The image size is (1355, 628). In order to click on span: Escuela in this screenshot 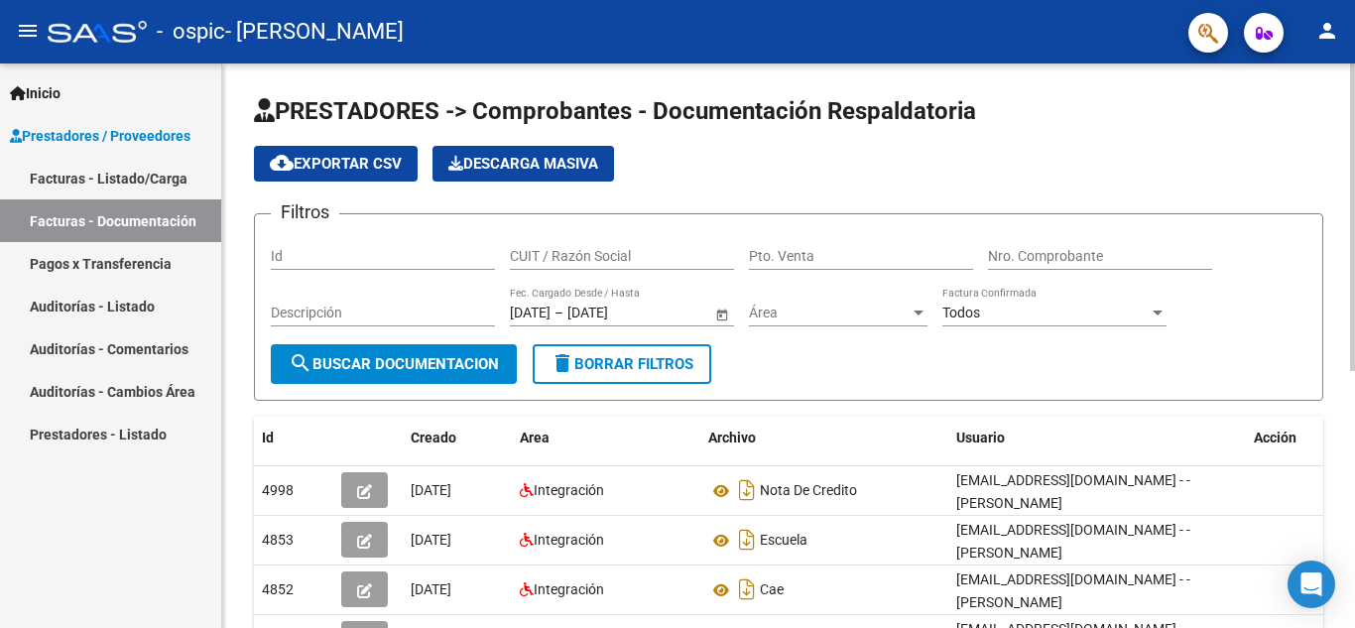, I will do `click(784, 541)`.